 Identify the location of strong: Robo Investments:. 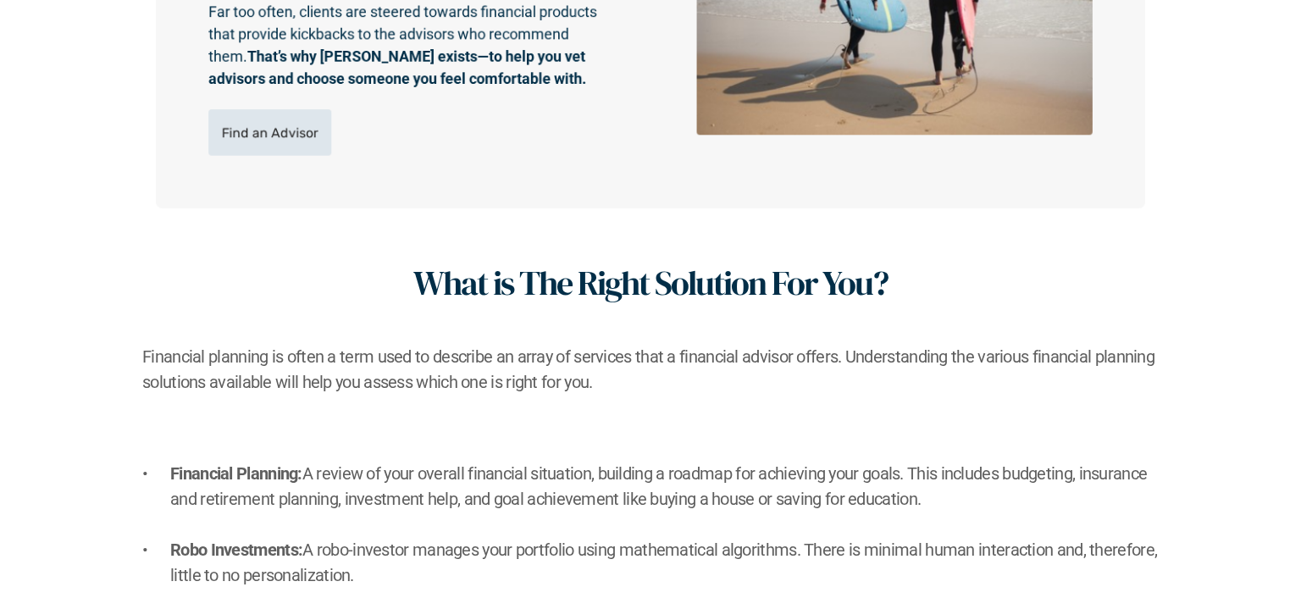
(236, 550).